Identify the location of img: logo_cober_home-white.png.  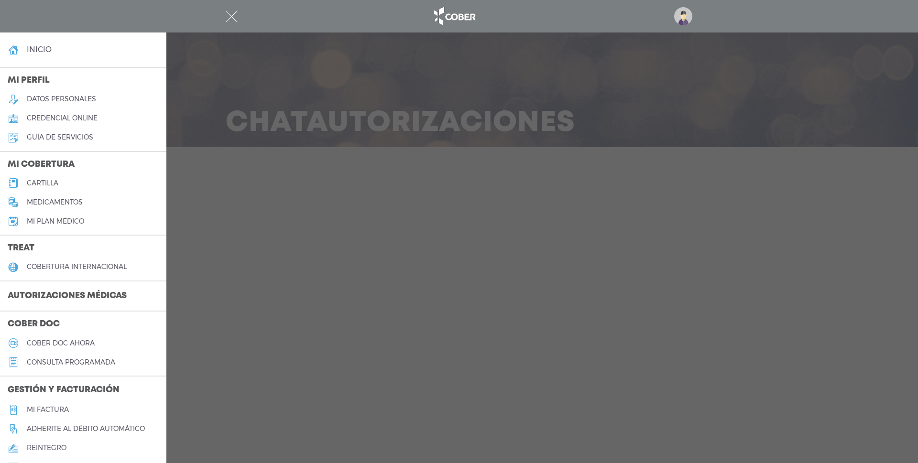
(454, 16).